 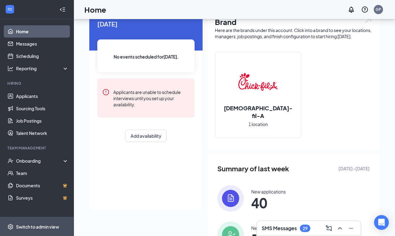 I want to click on h1: Brand, so click(x=293, y=22).